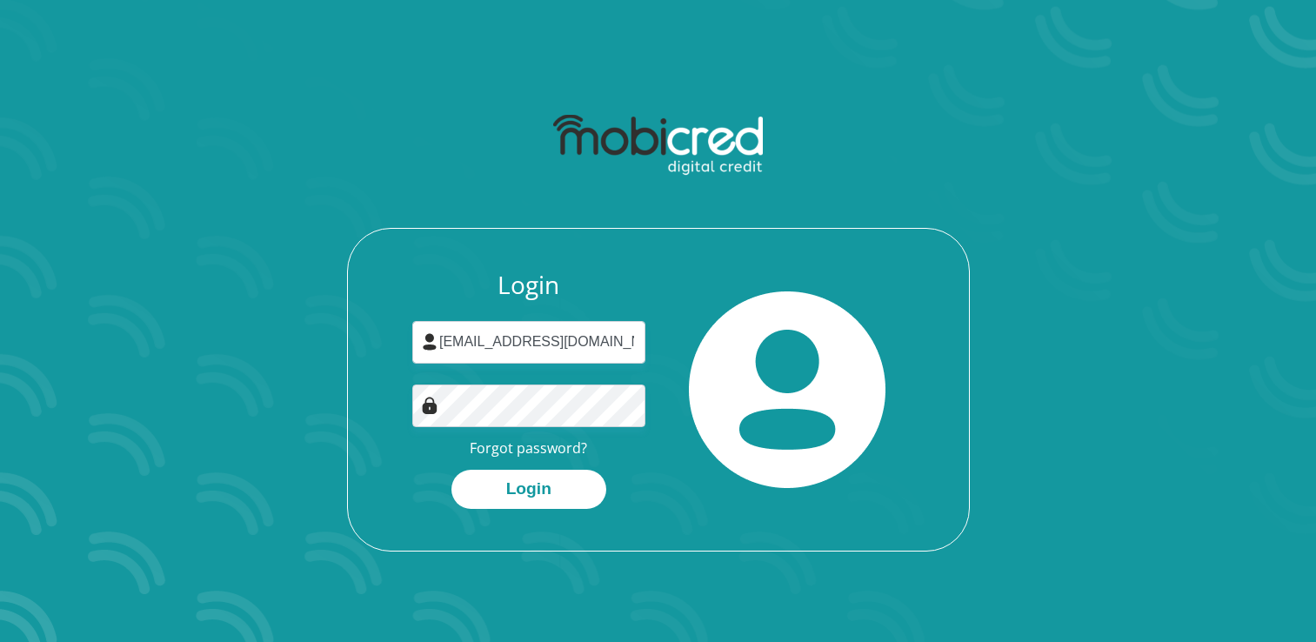 The height and width of the screenshot is (642, 1316). I want to click on button: Login, so click(529, 489).